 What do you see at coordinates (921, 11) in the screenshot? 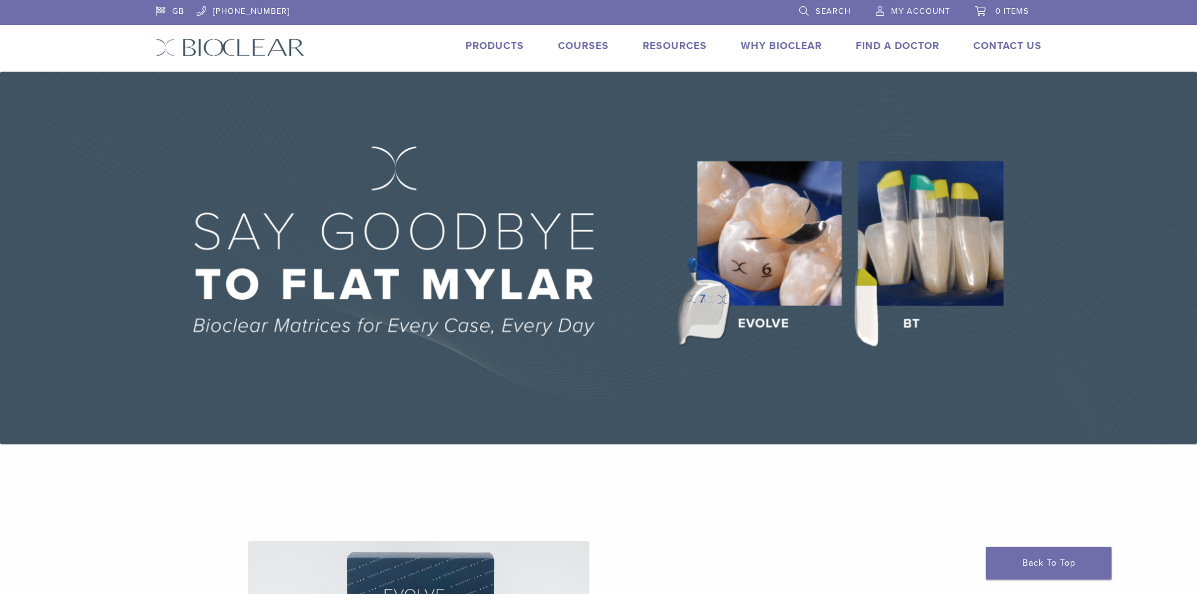
I see `span: My Account` at bounding box center [921, 11].